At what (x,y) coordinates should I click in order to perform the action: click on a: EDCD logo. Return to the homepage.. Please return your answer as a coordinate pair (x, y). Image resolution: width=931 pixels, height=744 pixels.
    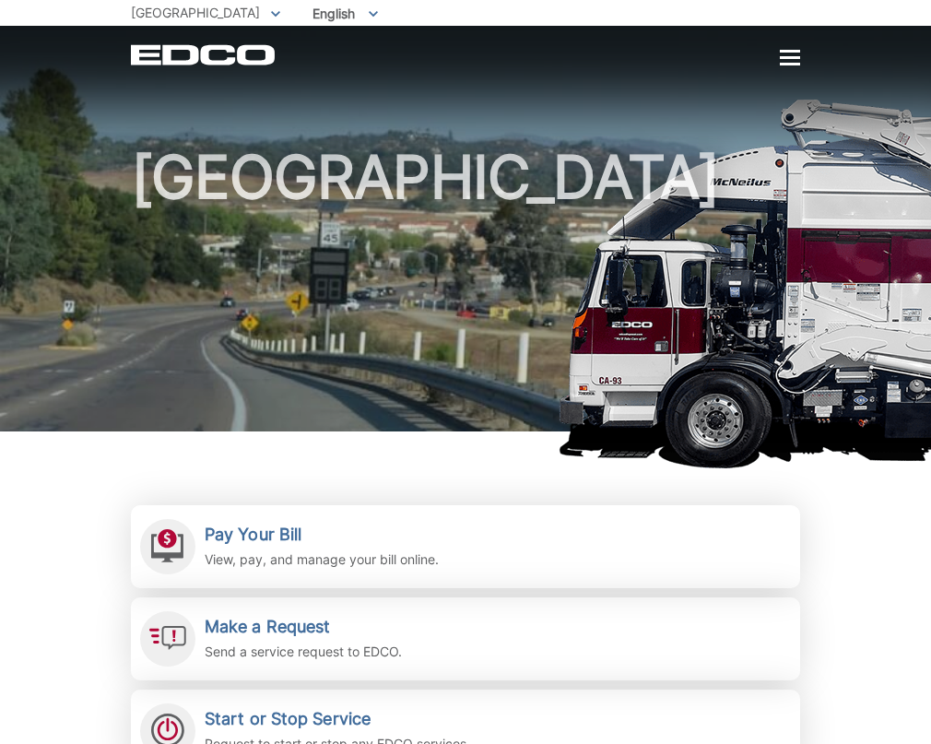
    Looking at the image, I should click on (204, 54).